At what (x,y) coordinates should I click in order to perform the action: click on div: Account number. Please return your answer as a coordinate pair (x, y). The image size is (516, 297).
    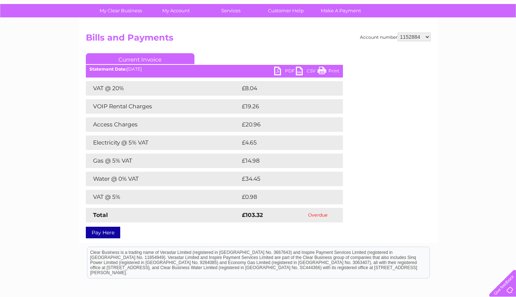
    Looking at the image, I should click on (395, 37).